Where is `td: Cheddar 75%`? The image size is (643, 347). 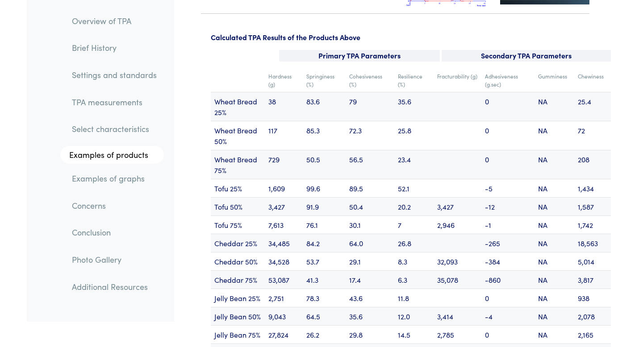 td: Cheddar 75% is located at coordinates (237, 279).